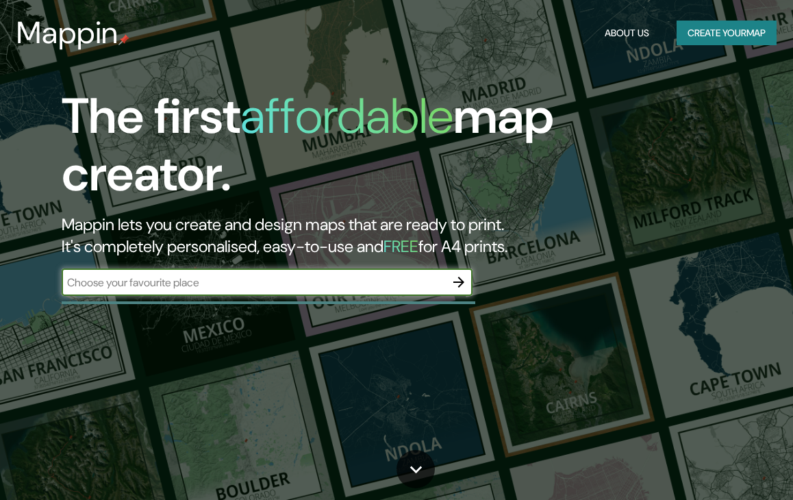  I want to click on button: About Us, so click(626, 33).